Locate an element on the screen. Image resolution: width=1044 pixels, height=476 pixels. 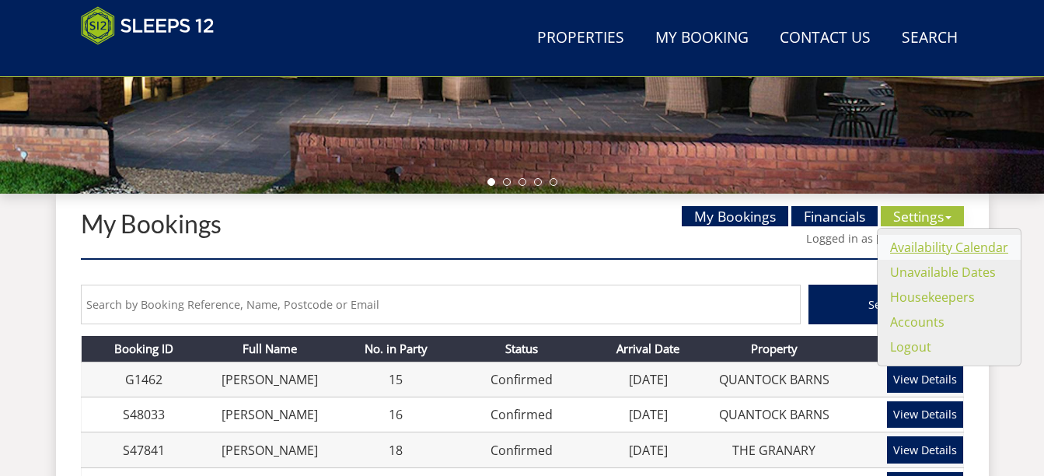
th: Booking ID is located at coordinates (144, 348).